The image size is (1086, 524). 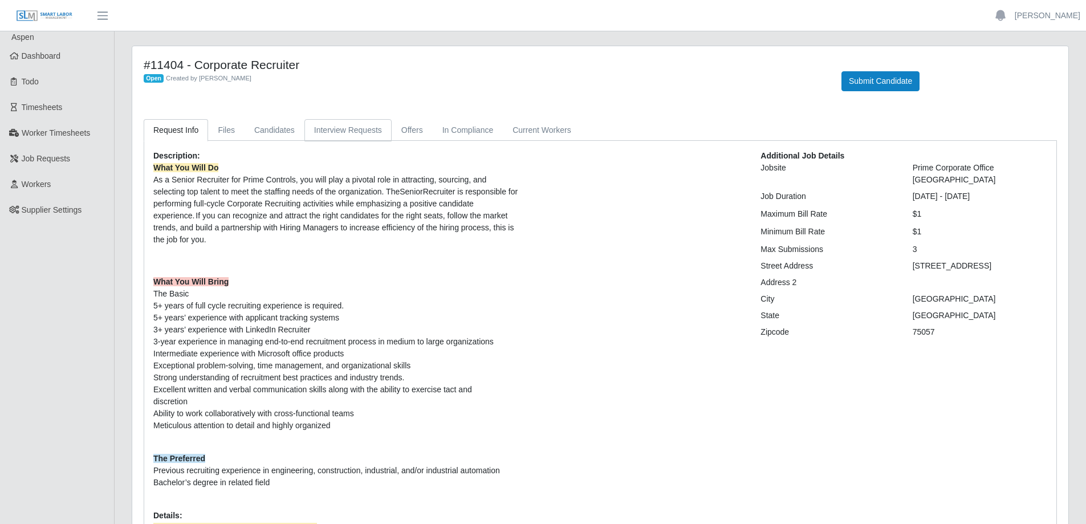 I want to click on strong: The Preferred, so click(x=179, y=458).